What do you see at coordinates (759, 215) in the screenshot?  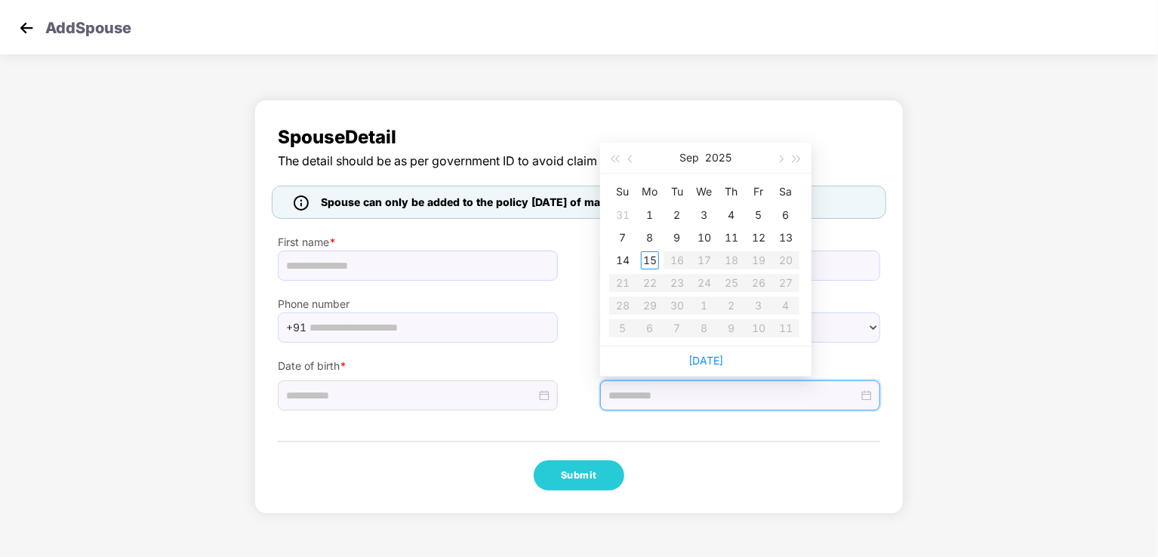 I see `div: 5` at bounding box center [759, 215].